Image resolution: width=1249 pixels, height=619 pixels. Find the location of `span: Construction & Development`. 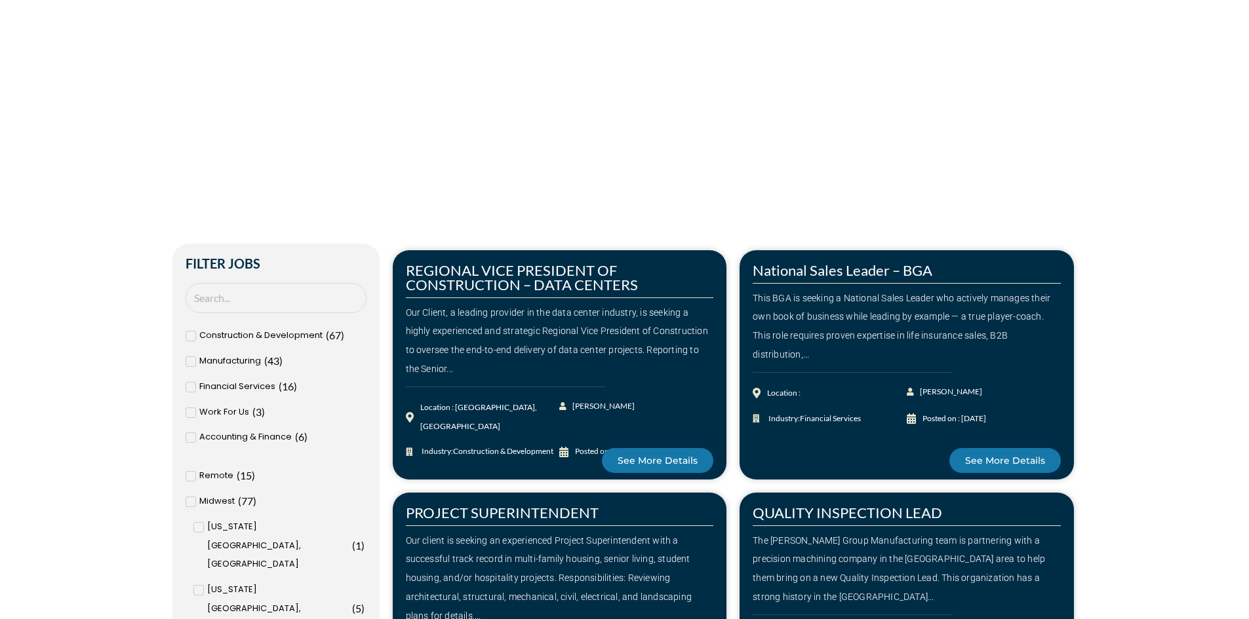

span: Construction & Development is located at coordinates (261, 336).